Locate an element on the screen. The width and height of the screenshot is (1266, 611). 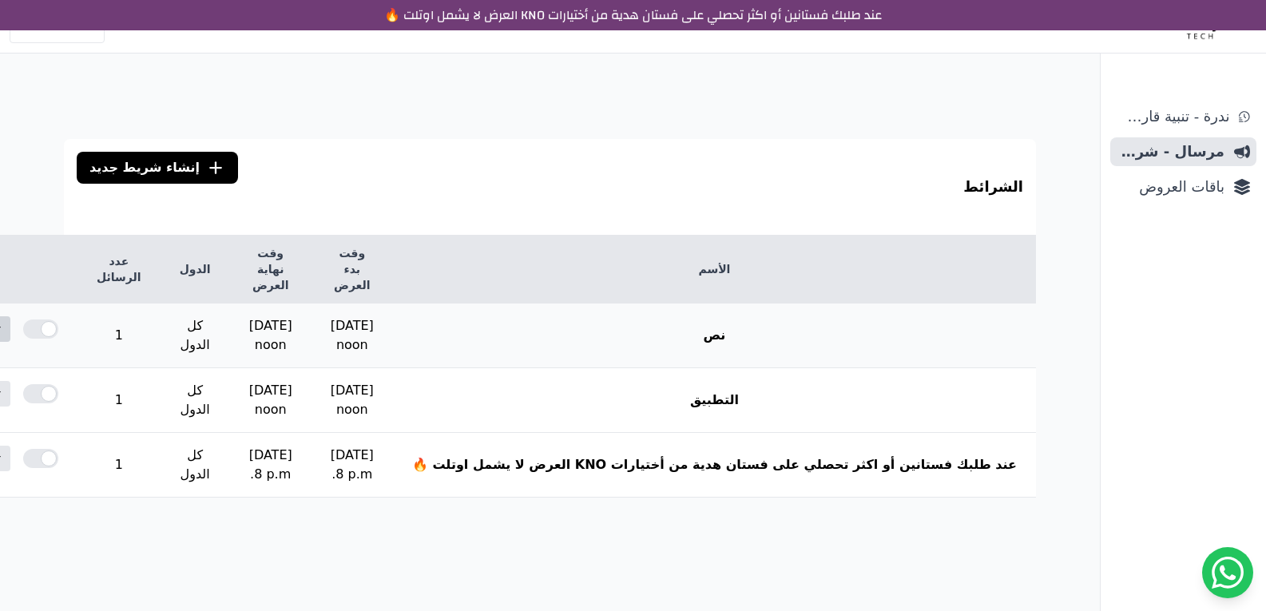
th: عند طلبك فستانين أو اكثر تحصلي على فستان هدية من أختيارات KNO العرض لا يشمل اوتلت 🔥 is located at coordinates (714, 465).